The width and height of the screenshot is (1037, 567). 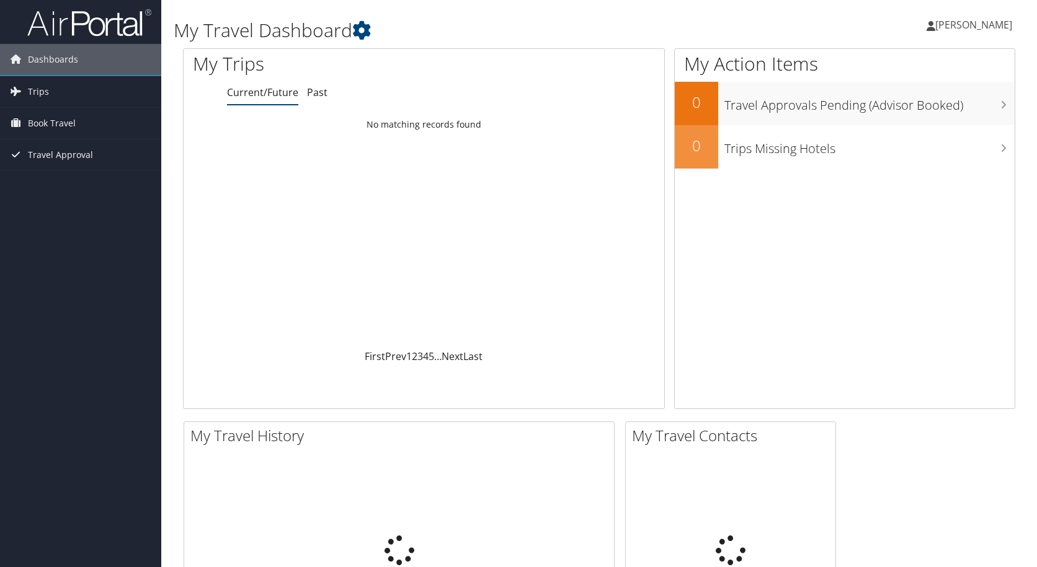 What do you see at coordinates (845, 104) in the screenshot?
I see `a: 0Travel Approvals Pending (Advisor Booked)` at bounding box center [845, 104].